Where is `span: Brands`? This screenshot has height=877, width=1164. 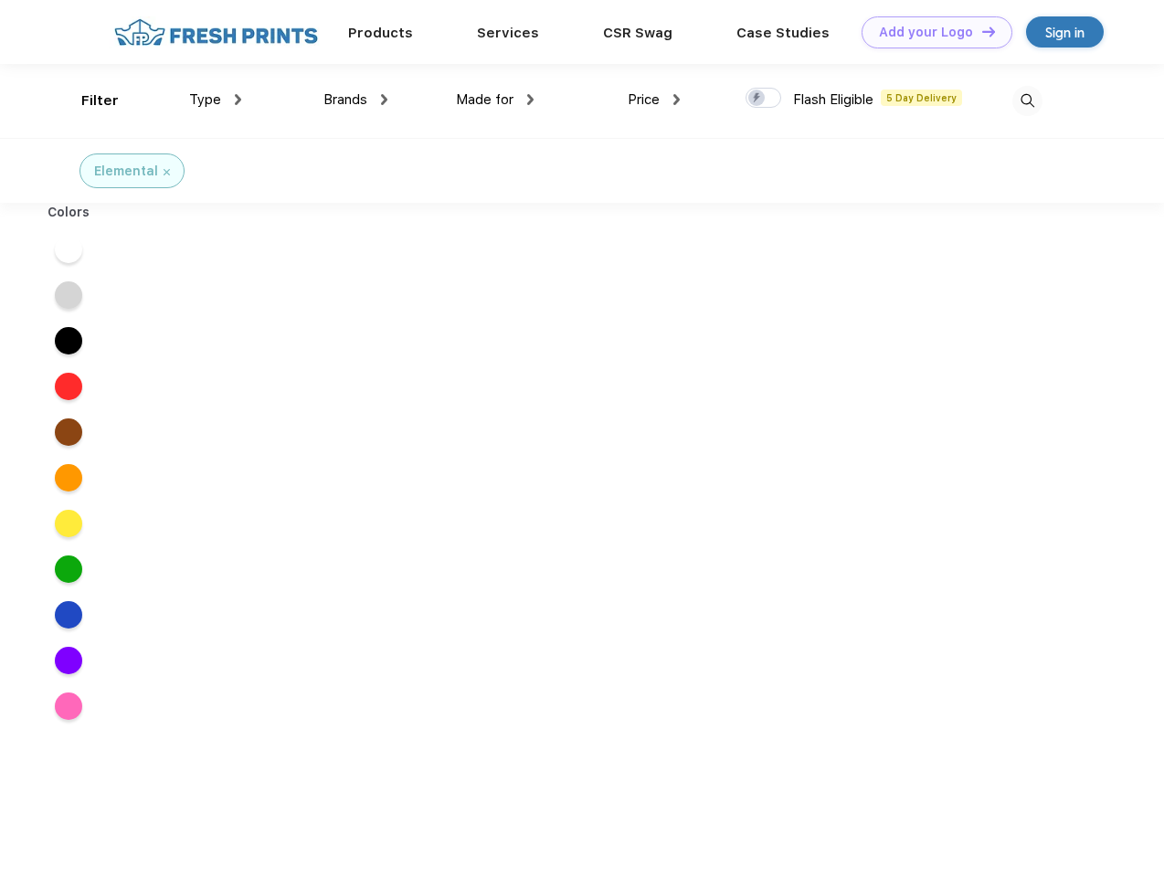 span: Brands is located at coordinates (345, 100).